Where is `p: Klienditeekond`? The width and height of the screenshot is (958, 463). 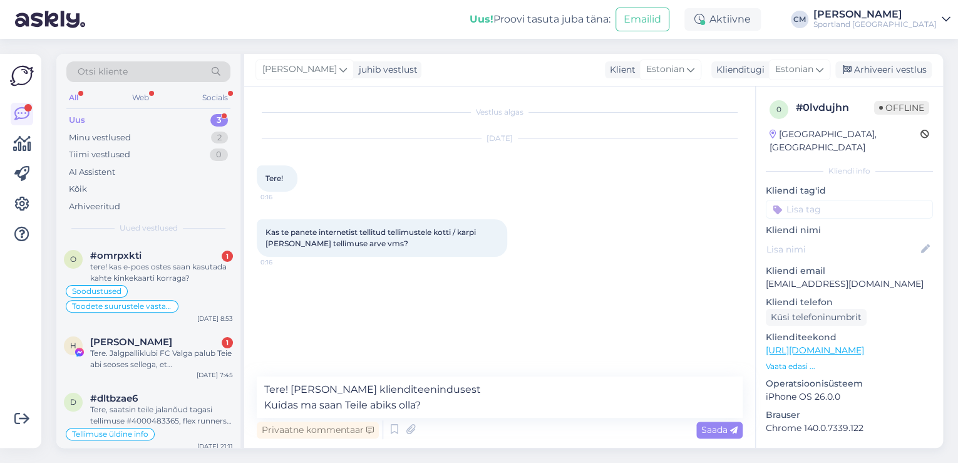 p: Klienditeekond is located at coordinates (849, 337).